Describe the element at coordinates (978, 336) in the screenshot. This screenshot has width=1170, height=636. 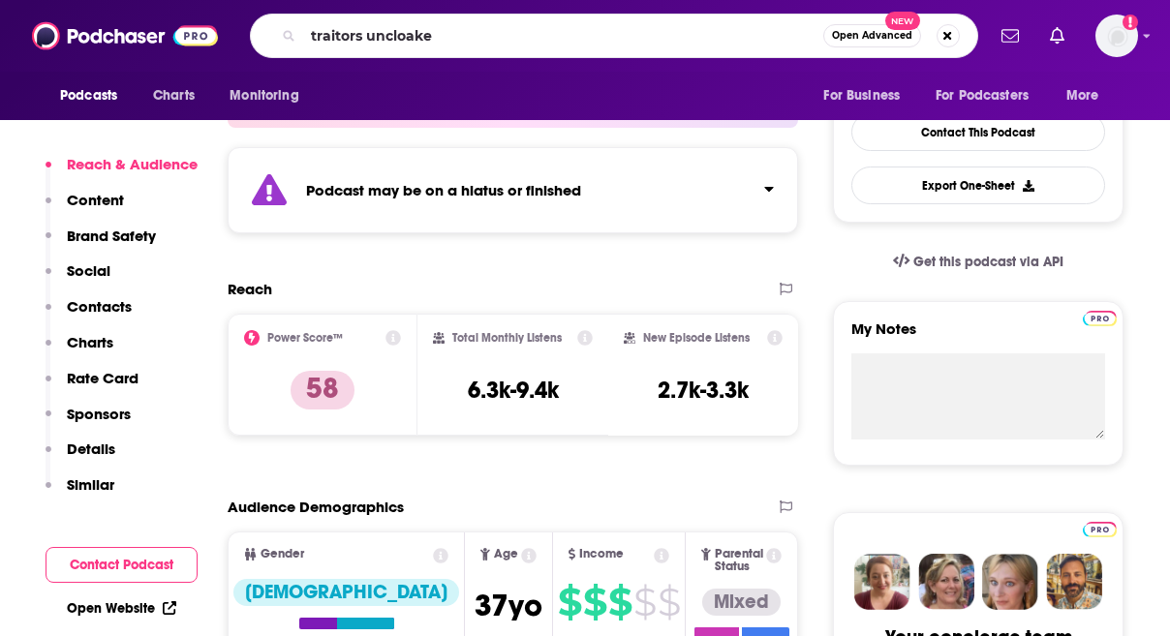
I see `label: My Notes` at that location.